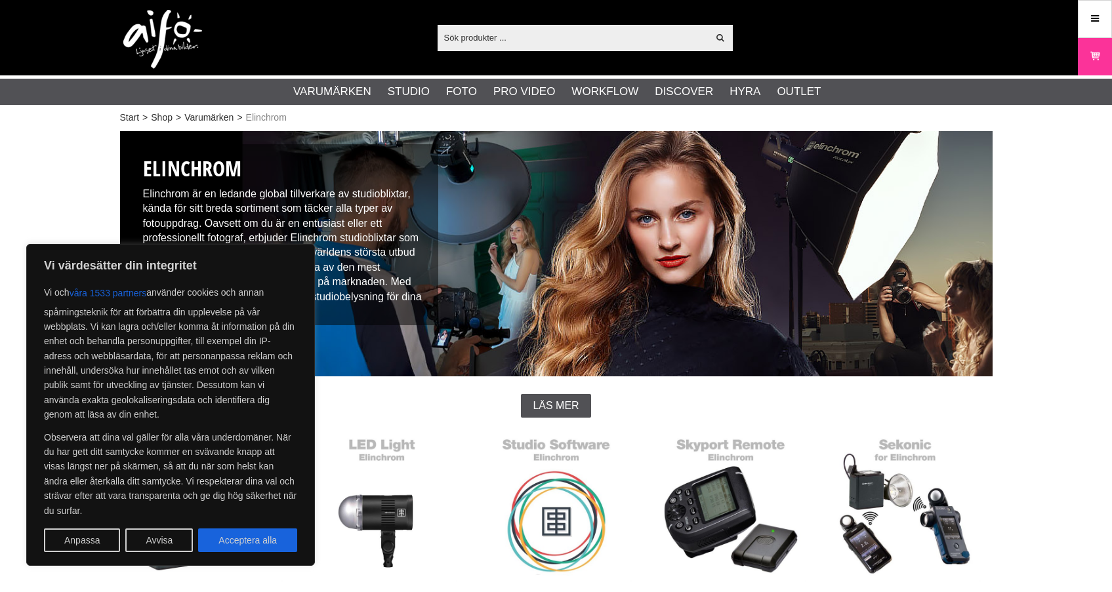  I want to click on p: Vi värdesätter din integritet, so click(170, 266).